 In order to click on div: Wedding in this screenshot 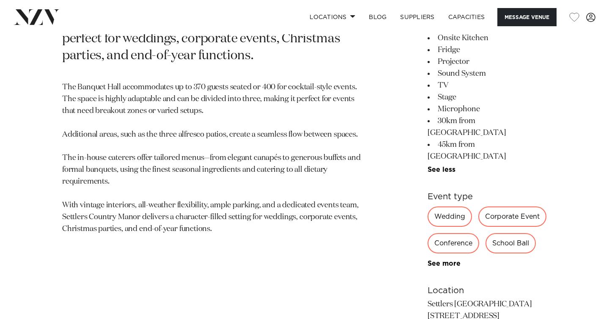, I will do `click(450, 217)`.